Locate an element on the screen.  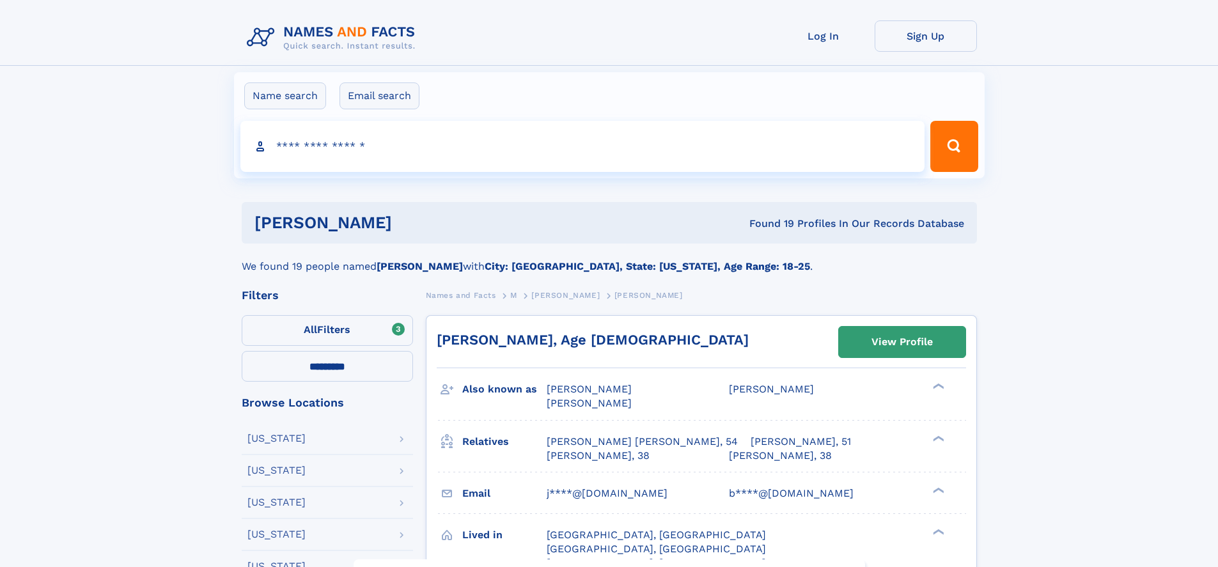
div: Found 19 Profiles In Our Records Database is located at coordinates (767, 224).